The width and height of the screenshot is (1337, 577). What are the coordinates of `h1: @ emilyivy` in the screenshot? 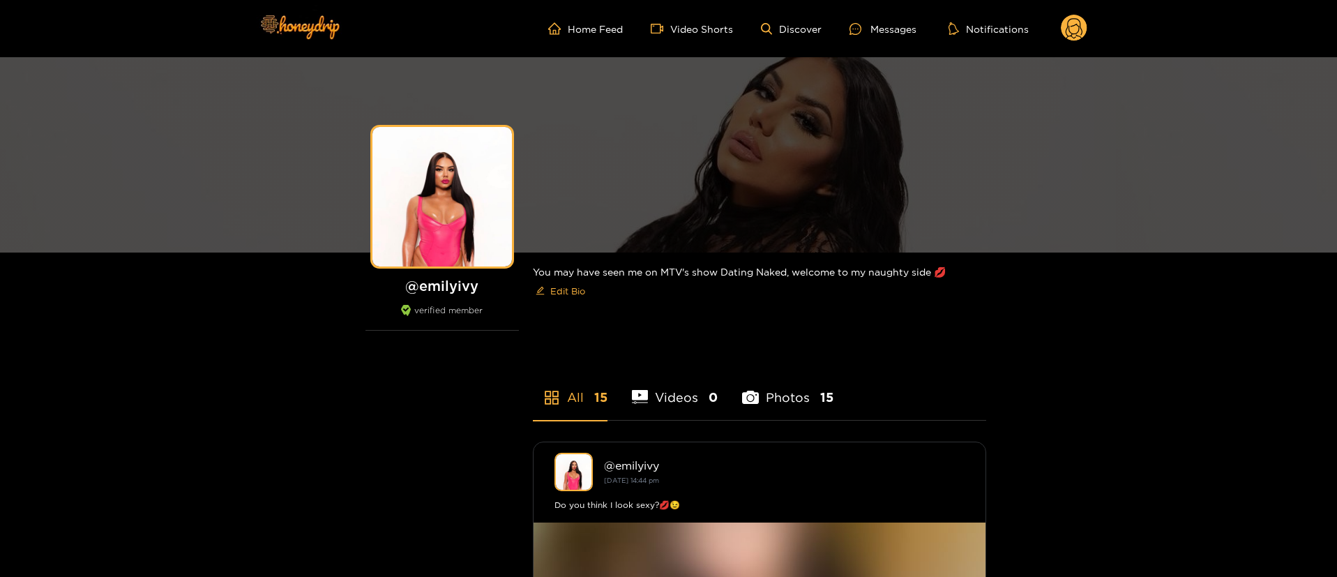 It's located at (442, 285).